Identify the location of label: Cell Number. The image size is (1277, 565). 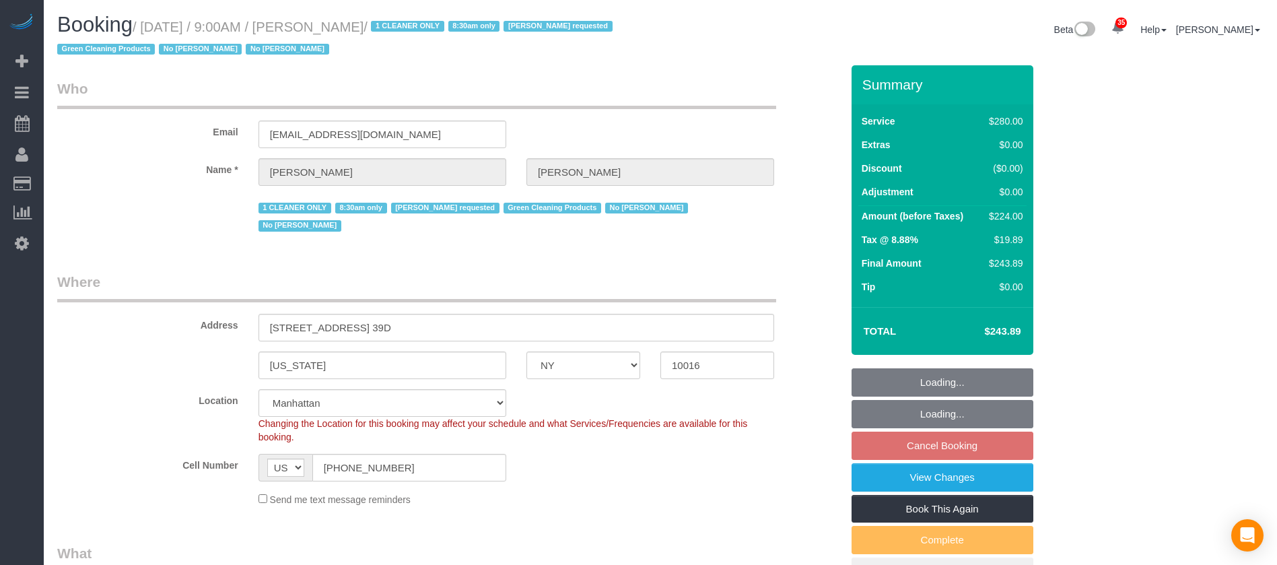
(147, 463).